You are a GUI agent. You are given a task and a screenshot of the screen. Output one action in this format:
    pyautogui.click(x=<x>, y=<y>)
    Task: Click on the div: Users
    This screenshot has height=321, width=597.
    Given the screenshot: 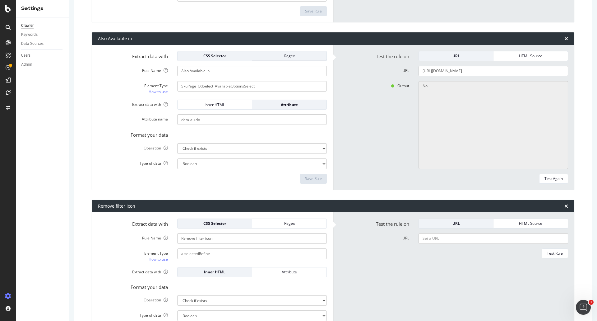 What is the action you would take?
    pyautogui.click(x=26, y=55)
    